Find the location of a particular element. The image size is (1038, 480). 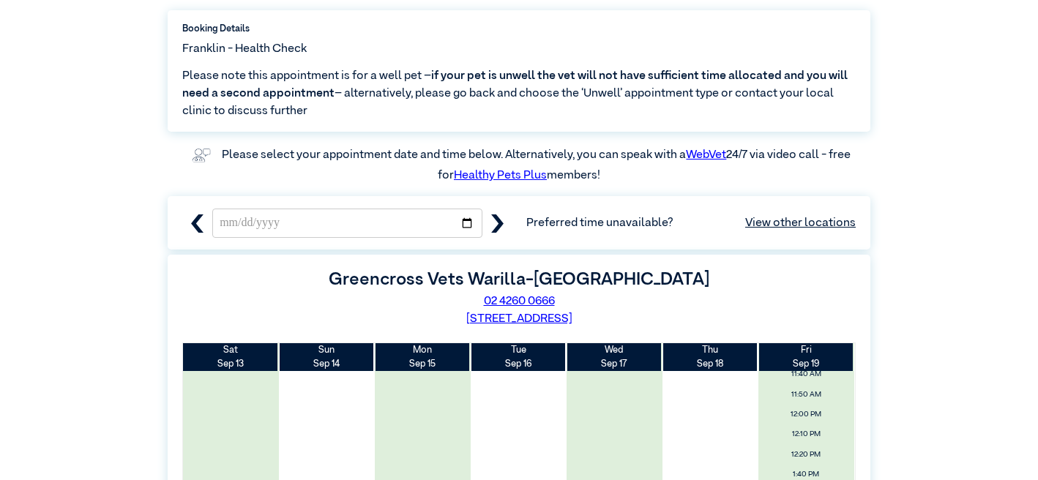

span: Please note this appointment is for a well pet – – alternatively, please go back and choose the ‘... is located at coordinates (519, 94).